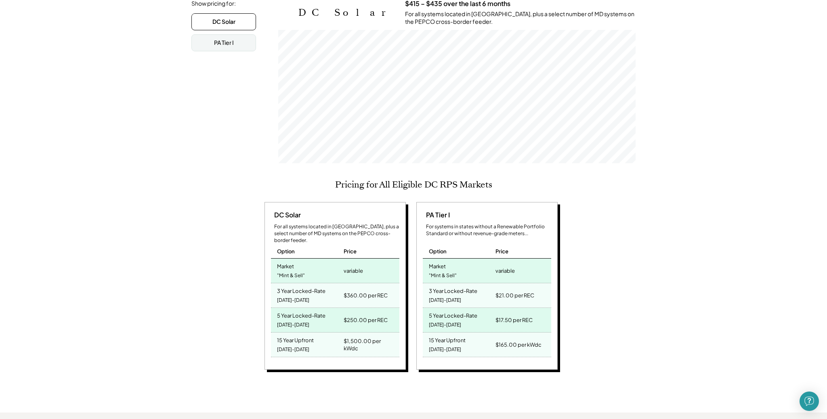  I want to click on h2: Pricing for All Eligible DC RPS Markets, so click(414, 185).